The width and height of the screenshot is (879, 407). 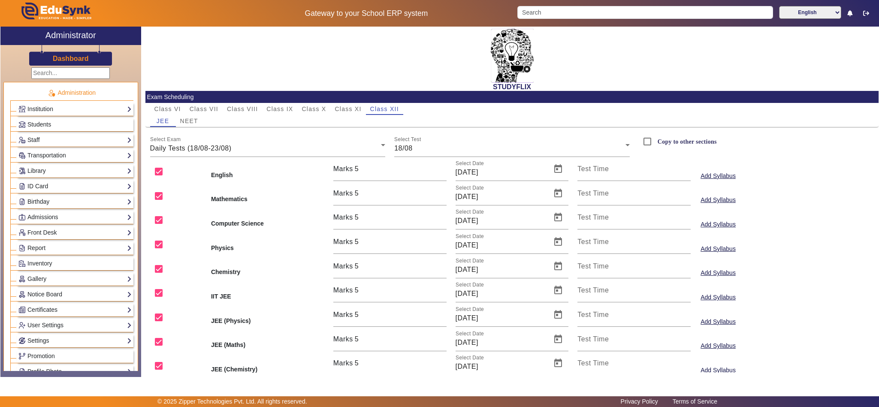 I want to click on a: Privacy Policy, so click(x=639, y=402).